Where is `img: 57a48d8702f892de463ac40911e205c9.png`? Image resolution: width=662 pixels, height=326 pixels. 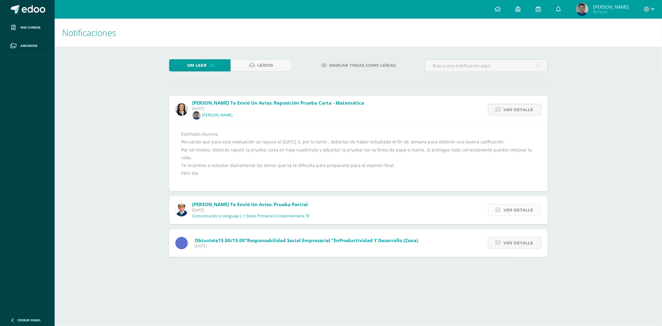 img: 57a48d8702f892de463ac40911e205c9.png is located at coordinates (582, 9).